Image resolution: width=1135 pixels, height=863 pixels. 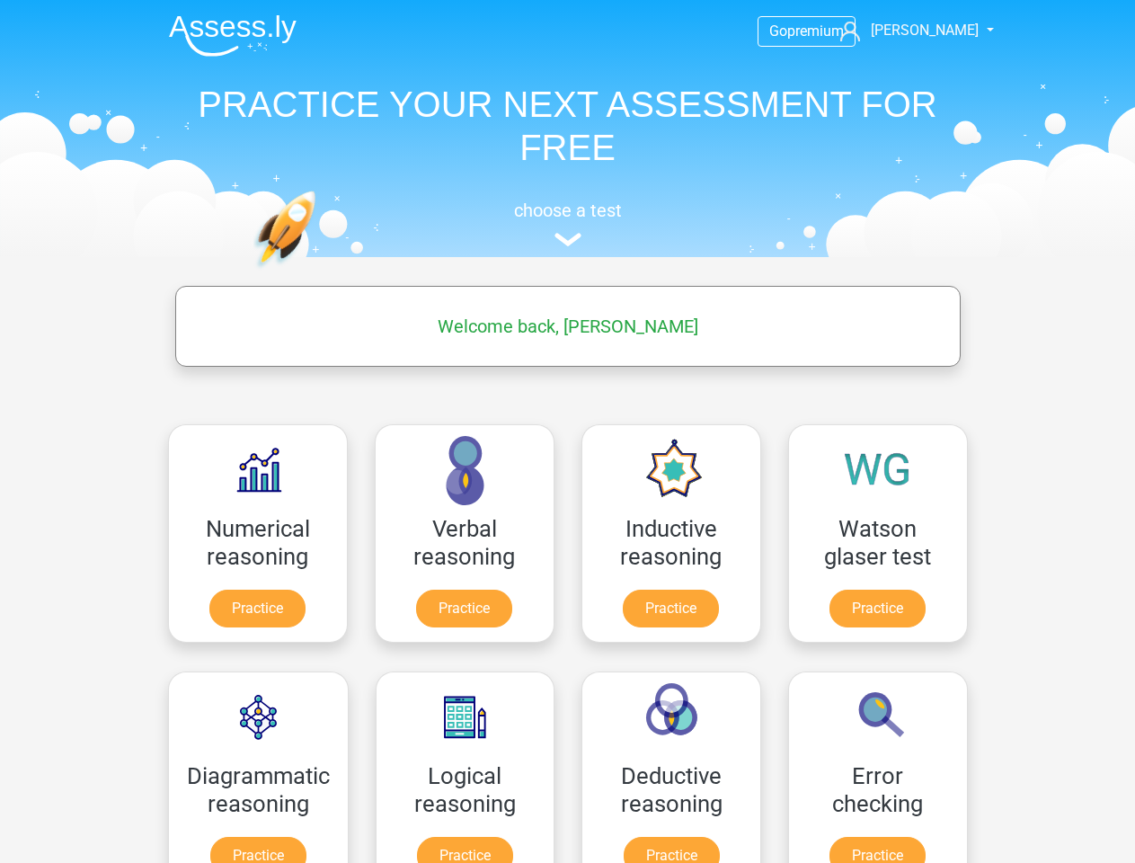 I want to click on span: premium, so click(x=815, y=31).